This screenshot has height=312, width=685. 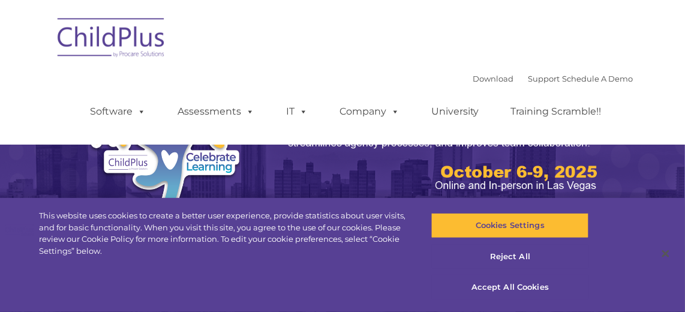 What do you see at coordinates (598, 79) in the screenshot?
I see `a: Schedule A Demo` at bounding box center [598, 79].